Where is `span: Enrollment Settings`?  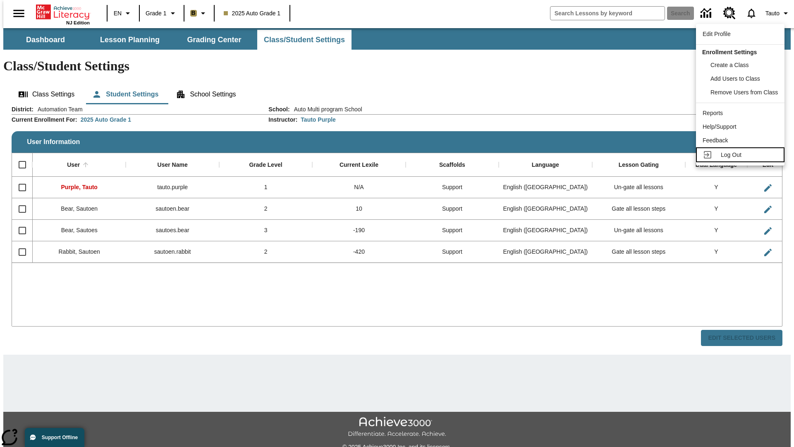 span: Enrollment Settings is located at coordinates (730, 52).